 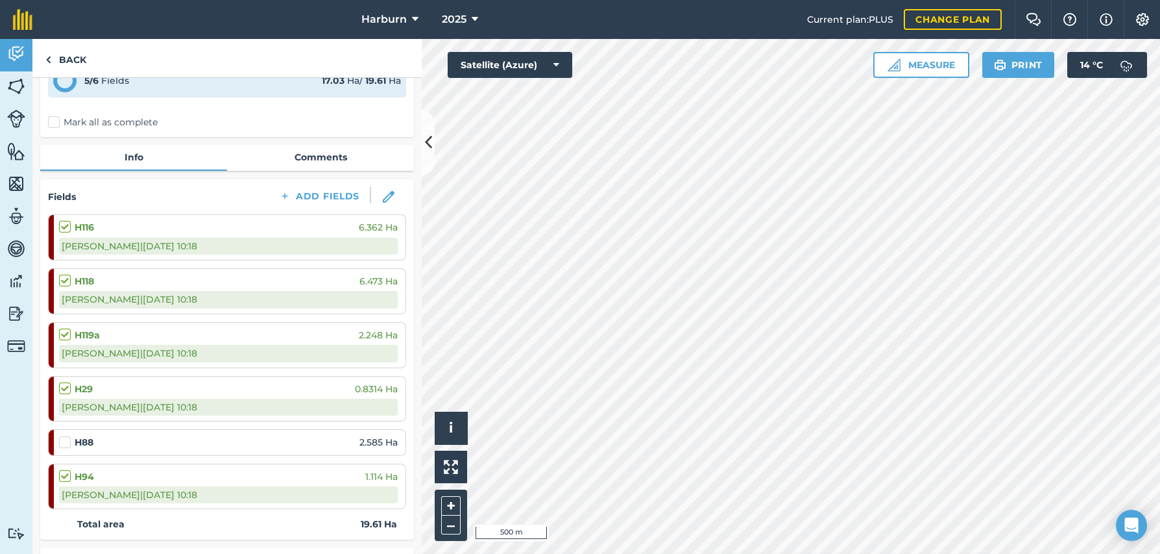 What do you see at coordinates (378, 335) in the screenshot?
I see `span: 2.248 Ha` at bounding box center [378, 335].